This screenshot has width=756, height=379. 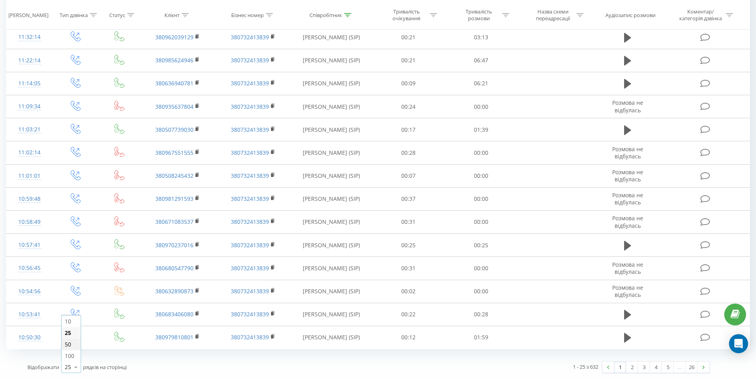 What do you see at coordinates (479, 15) in the screenshot?
I see `div: Тривалість розмови` at bounding box center [479, 15].